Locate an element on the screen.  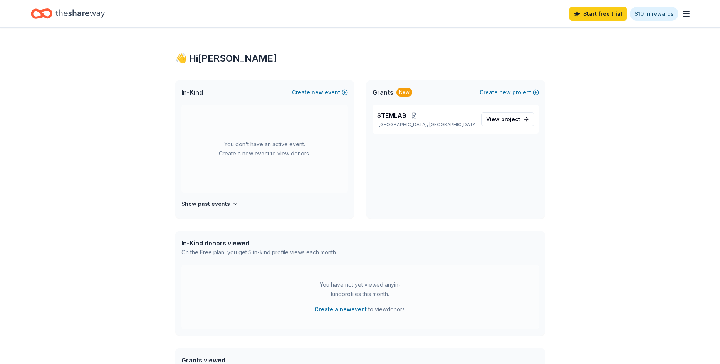
button: Createnewproject is located at coordinates (509, 92).